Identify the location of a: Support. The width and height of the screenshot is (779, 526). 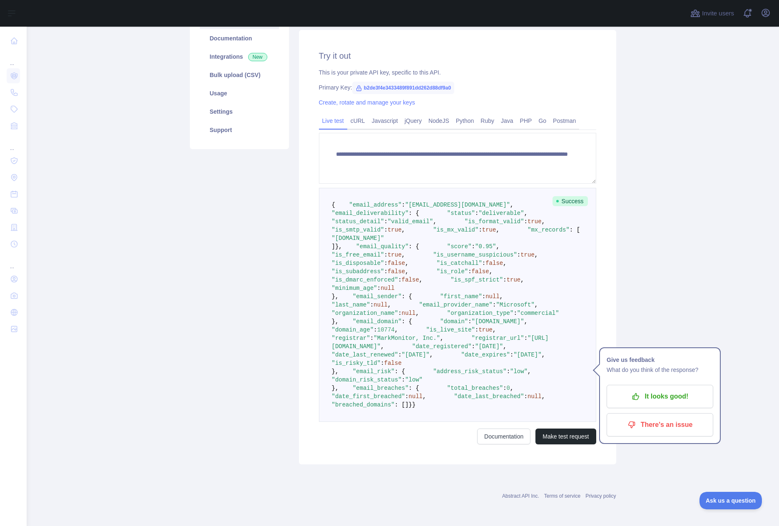
(240, 130).